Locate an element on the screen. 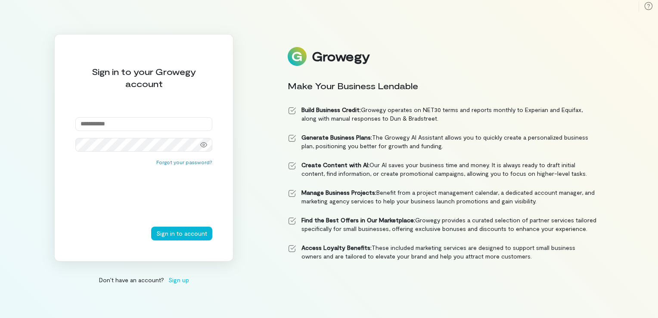 The image size is (658, 318). div: Don’t have an account? is located at coordinates (144, 279).